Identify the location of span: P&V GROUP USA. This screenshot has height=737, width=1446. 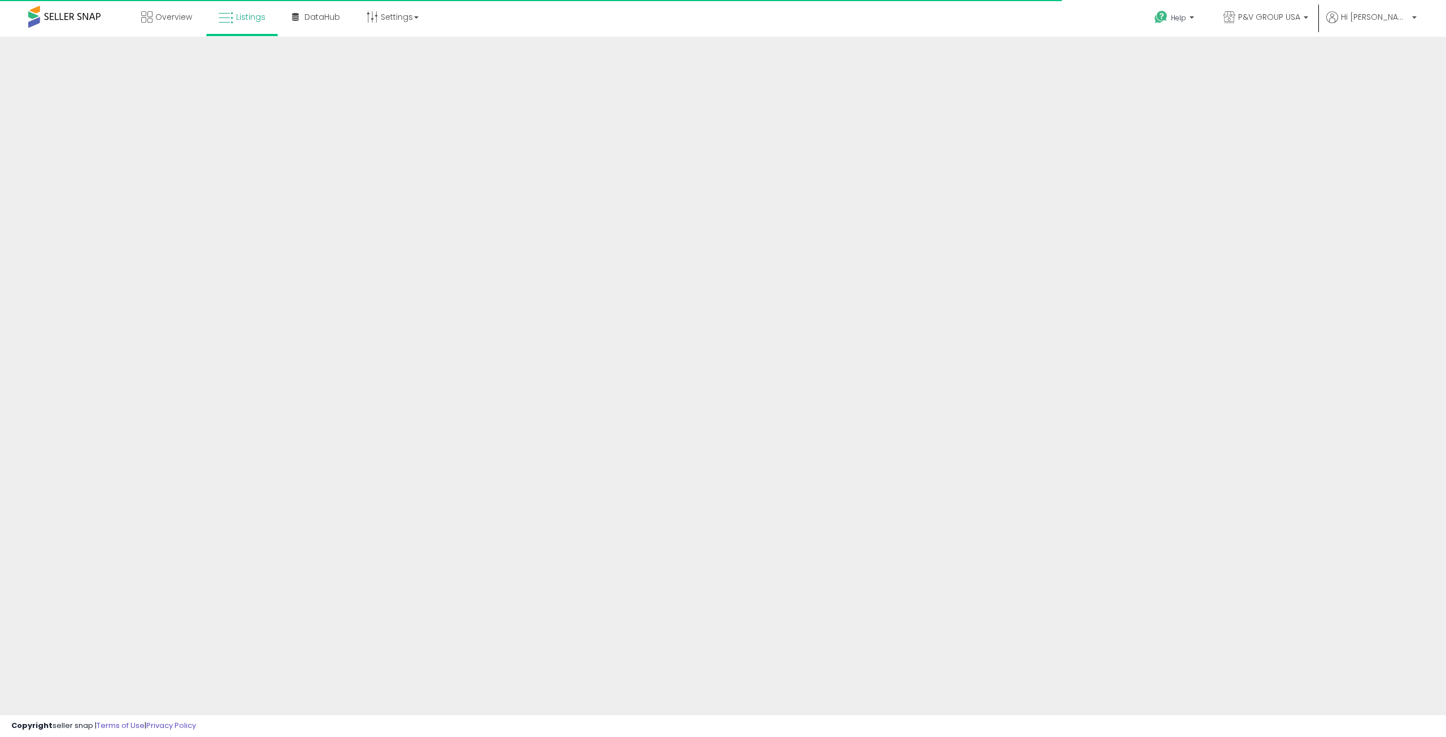
(1269, 17).